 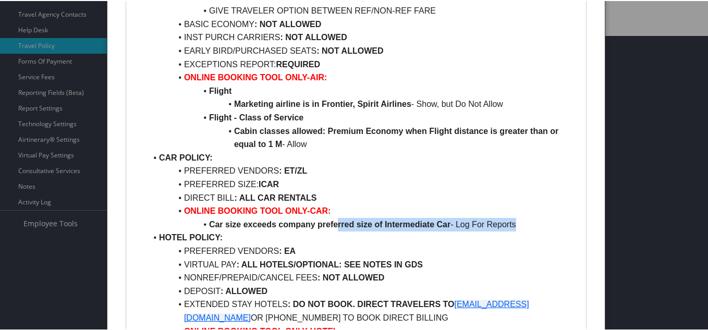 I want to click on strong: : EA, so click(x=287, y=250).